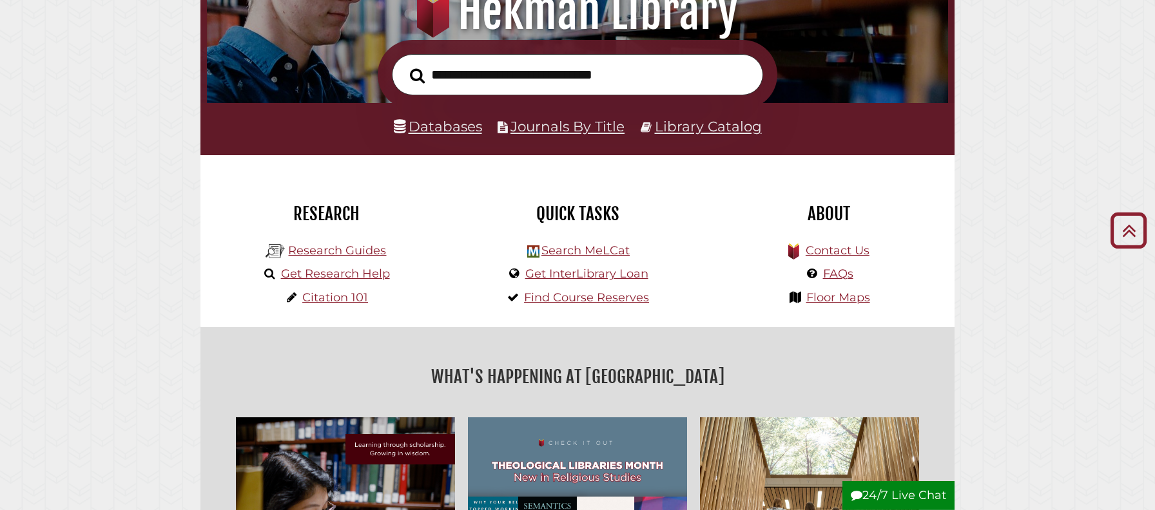  What do you see at coordinates (586, 298) in the screenshot?
I see `a: Find Course Reserves` at bounding box center [586, 298].